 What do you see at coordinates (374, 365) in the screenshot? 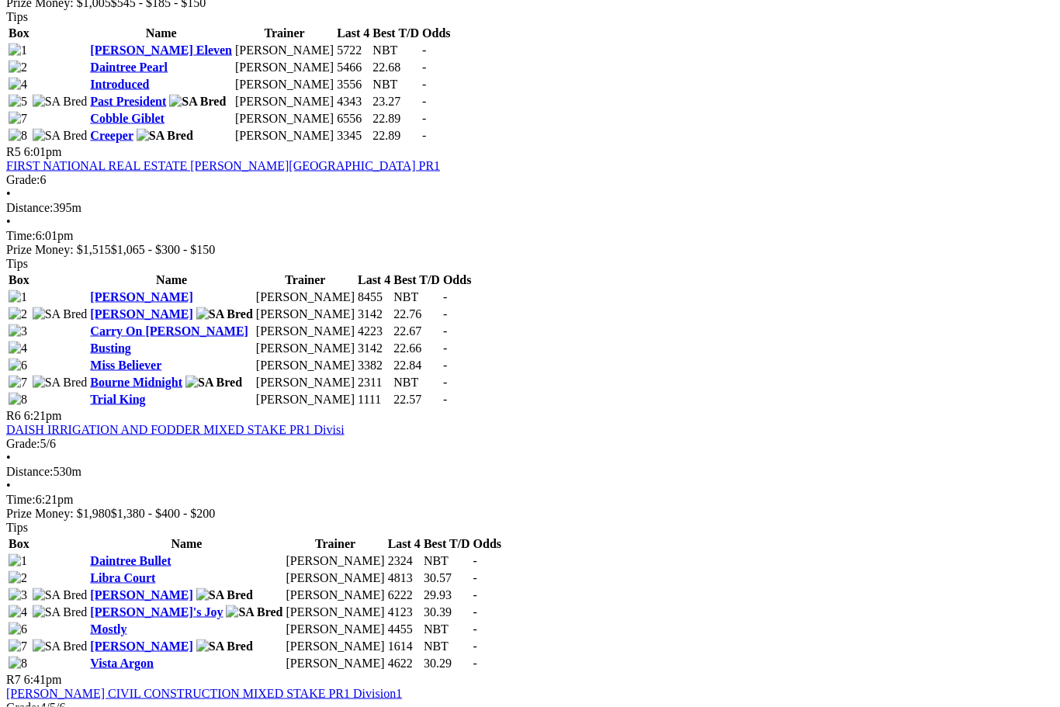
I see `td: 3382` at bounding box center [374, 365].